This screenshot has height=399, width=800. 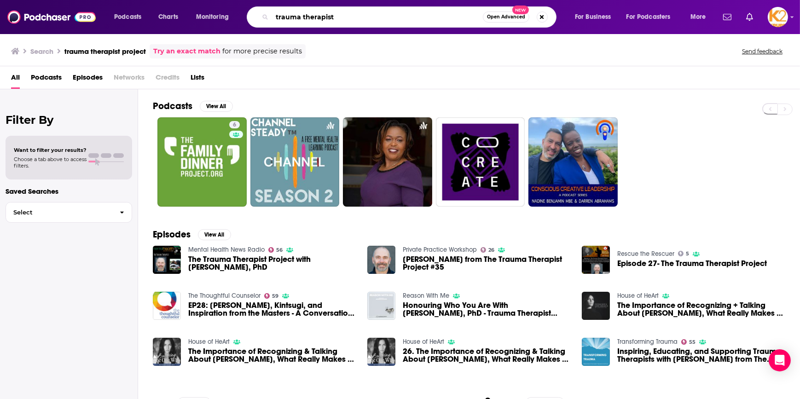 What do you see at coordinates (488, 250) in the screenshot?
I see `a: 26` at bounding box center [488, 250].